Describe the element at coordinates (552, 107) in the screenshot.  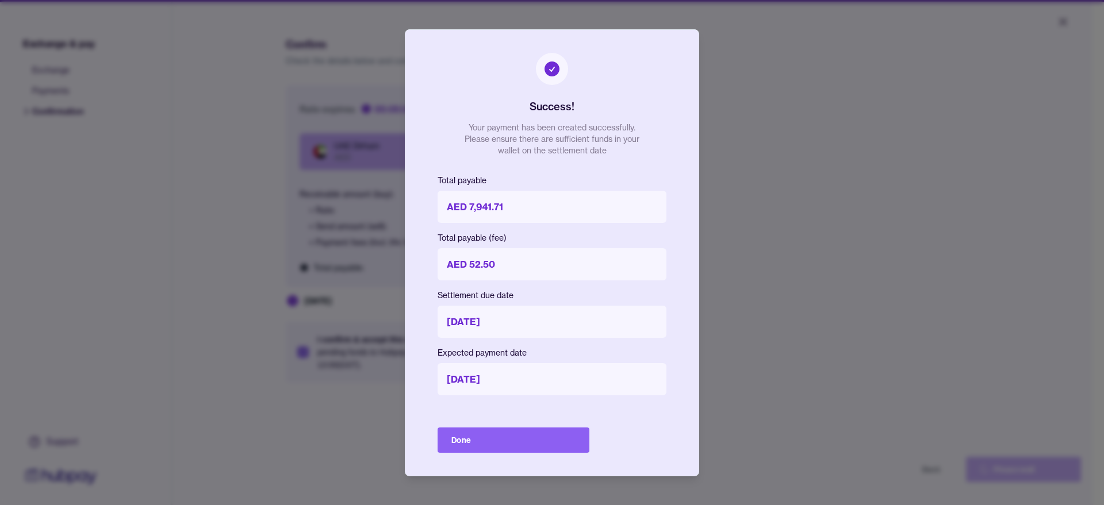
I see `h2: Success!` at that location.